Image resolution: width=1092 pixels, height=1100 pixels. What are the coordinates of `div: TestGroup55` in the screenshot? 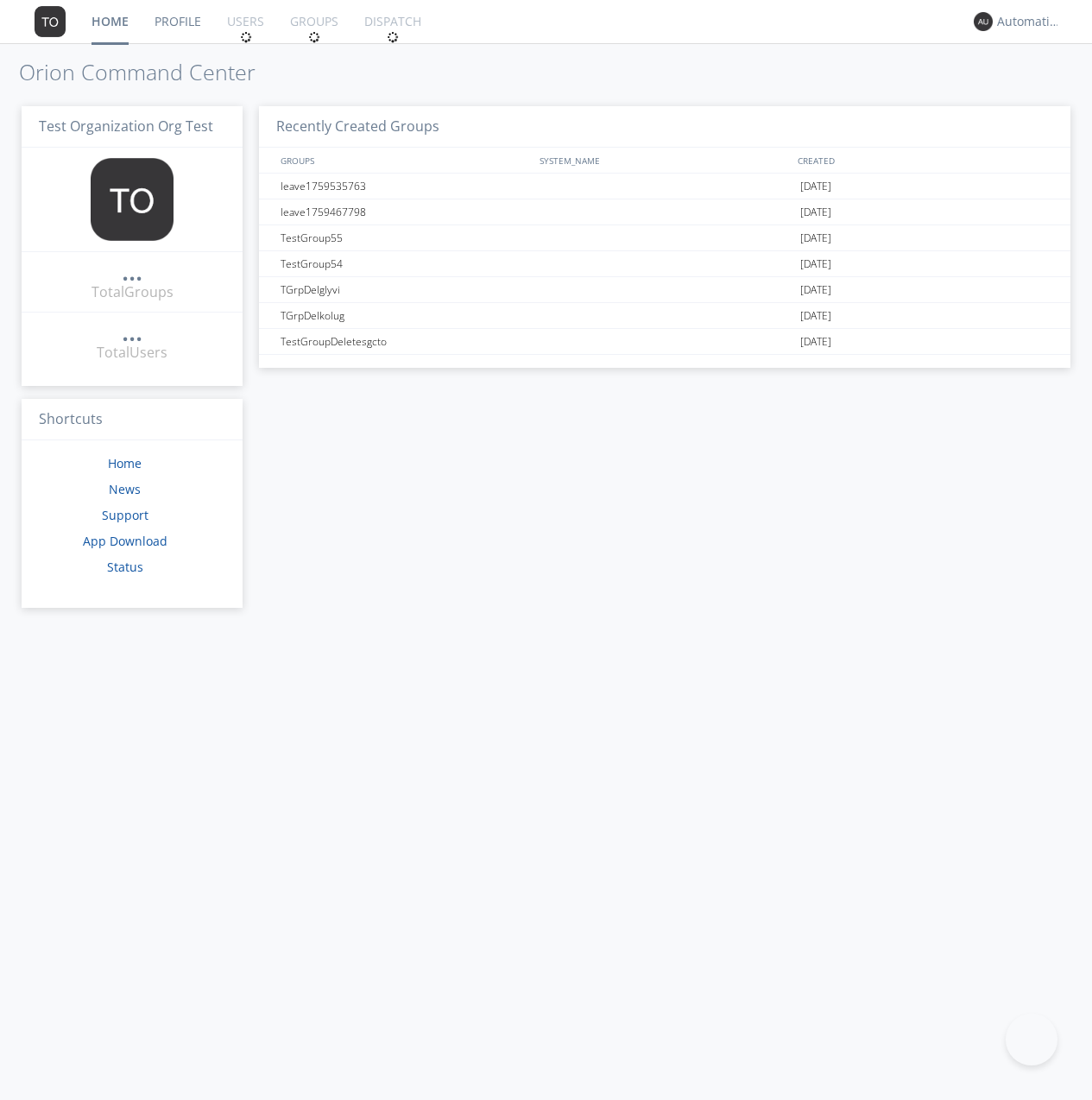 It's located at (405, 237).